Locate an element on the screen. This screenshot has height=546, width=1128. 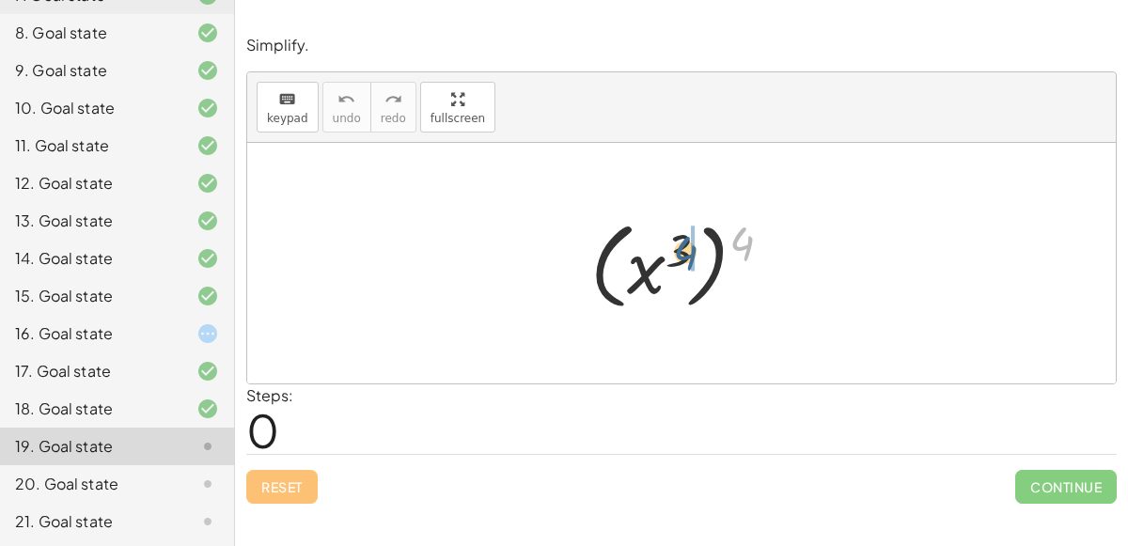
span: keypad is located at coordinates (288, 118).